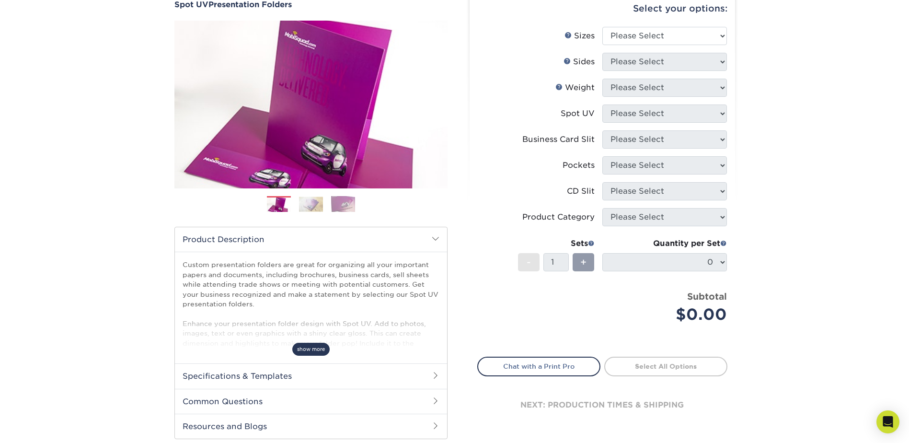 The width and height of the screenshot is (909, 443). What do you see at coordinates (668, 314) in the screenshot?
I see `div: $0.00` at bounding box center [668, 314].